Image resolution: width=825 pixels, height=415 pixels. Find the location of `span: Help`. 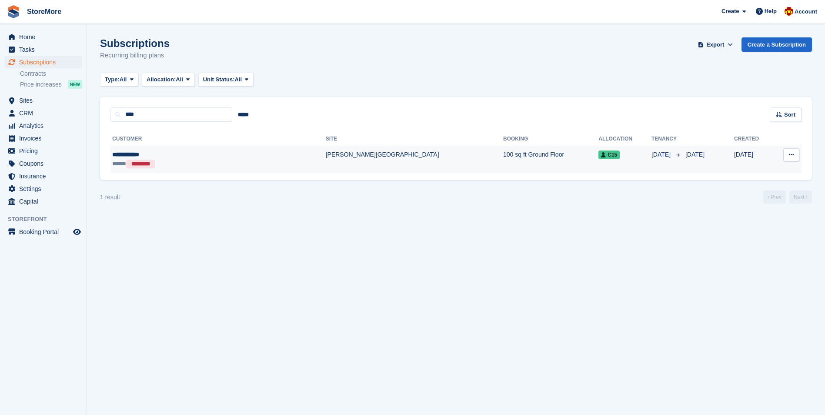

span: Help is located at coordinates (771, 11).